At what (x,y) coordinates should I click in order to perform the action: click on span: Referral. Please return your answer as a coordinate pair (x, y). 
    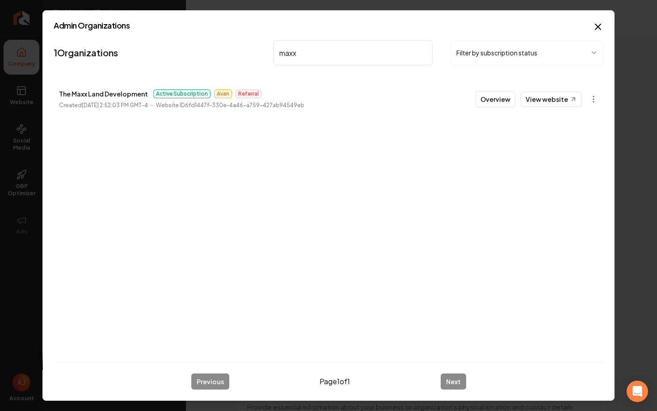
    Looking at the image, I should click on (248, 94).